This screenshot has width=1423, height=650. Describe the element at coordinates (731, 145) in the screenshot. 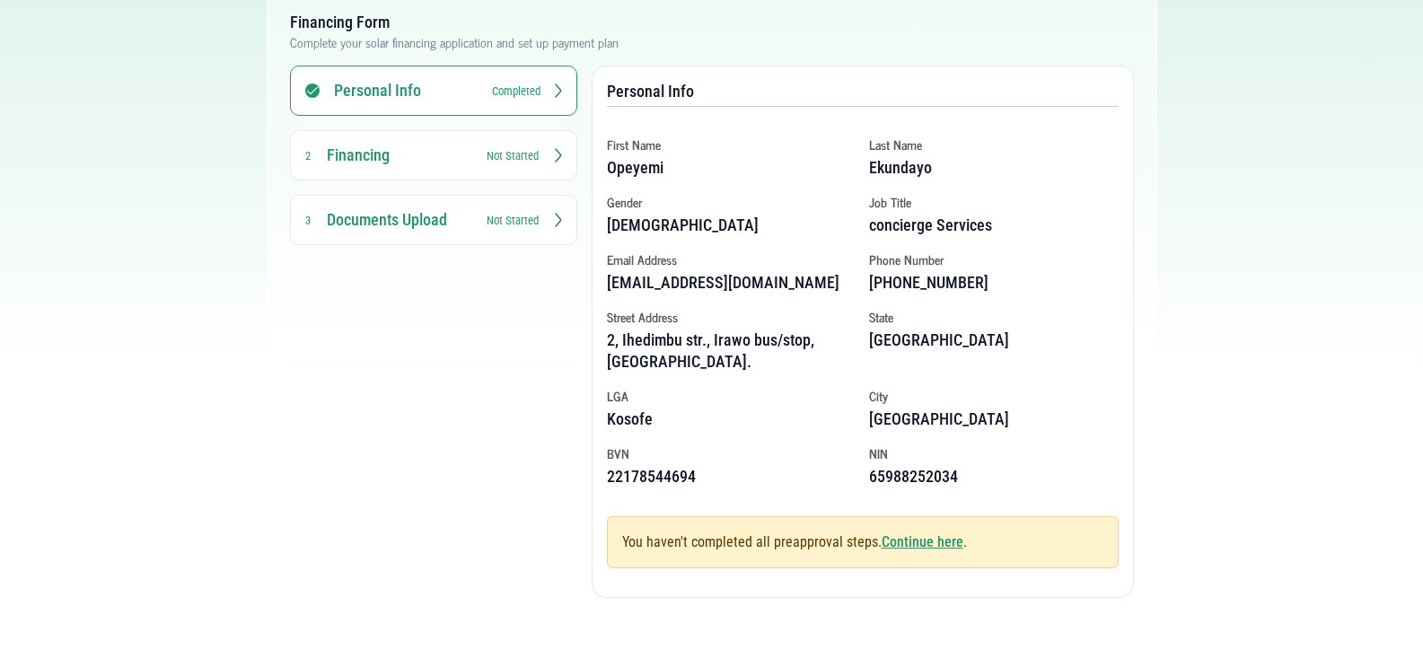

I see `p: First Name` at that location.